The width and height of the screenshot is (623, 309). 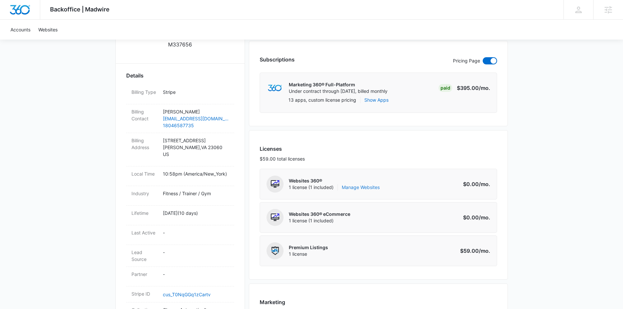 What do you see at coordinates (180, 196) in the screenshot?
I see `div: IndustryFitness / Trainer / Gym` at bounding box center [180, 196].